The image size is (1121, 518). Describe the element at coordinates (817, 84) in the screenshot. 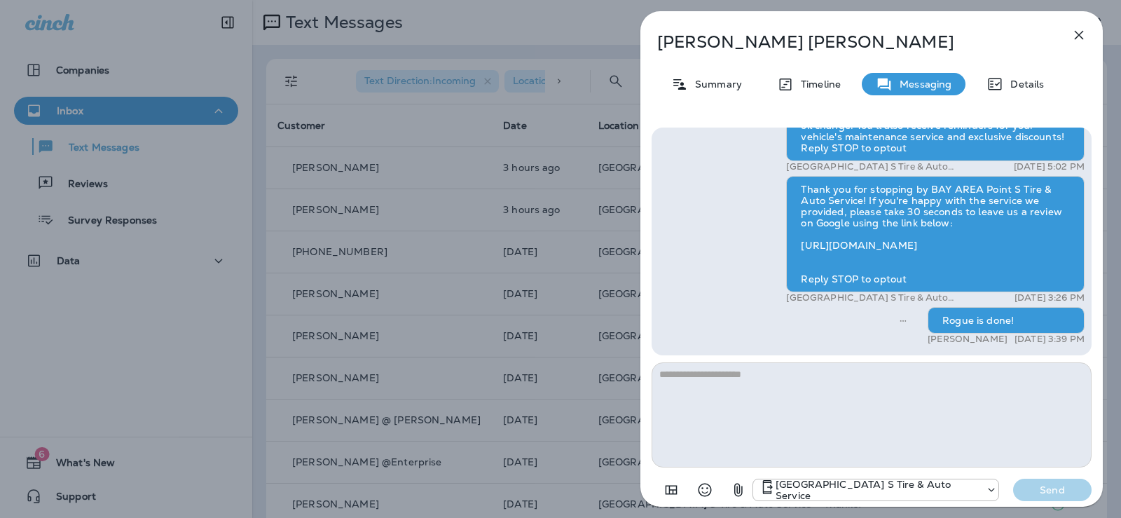

I see `p: Timeline` at that location.